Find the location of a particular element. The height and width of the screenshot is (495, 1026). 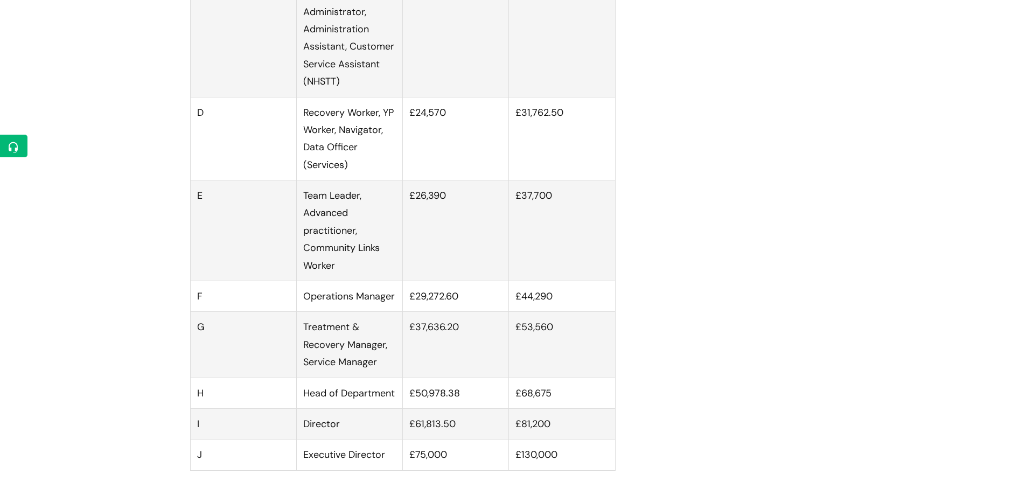

td: £31,762.50 is located at coordinates (562, 138).